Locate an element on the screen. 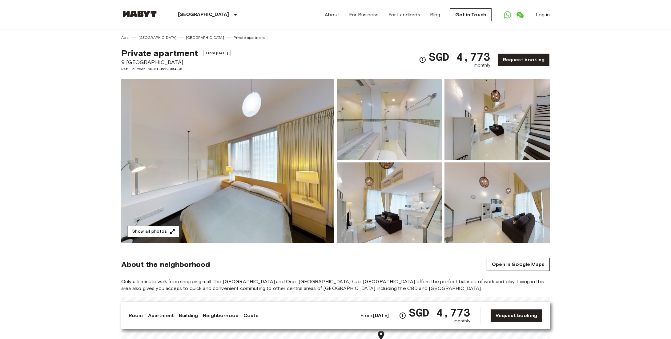 This screenshot has height=339, width=671. span: About the neighborhood is located at coordinates (166, 264).